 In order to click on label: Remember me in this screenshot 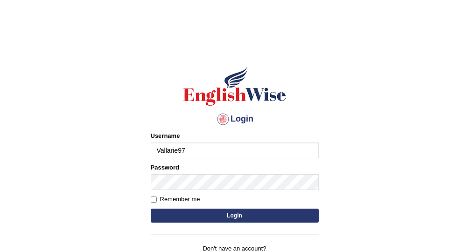, I will do `click(175, 200)`.